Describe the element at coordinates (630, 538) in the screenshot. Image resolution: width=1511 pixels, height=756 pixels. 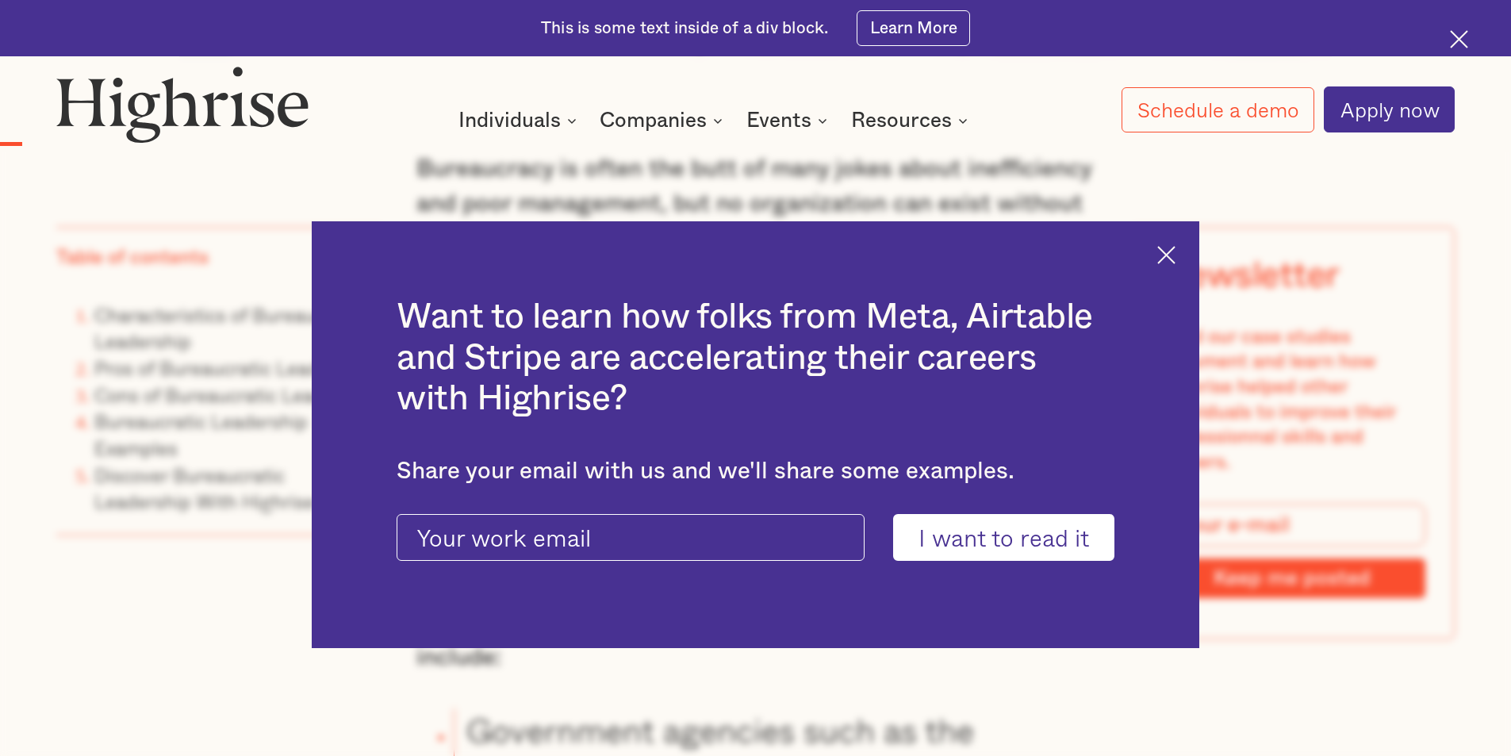
I see `input: Your work email` at that location.